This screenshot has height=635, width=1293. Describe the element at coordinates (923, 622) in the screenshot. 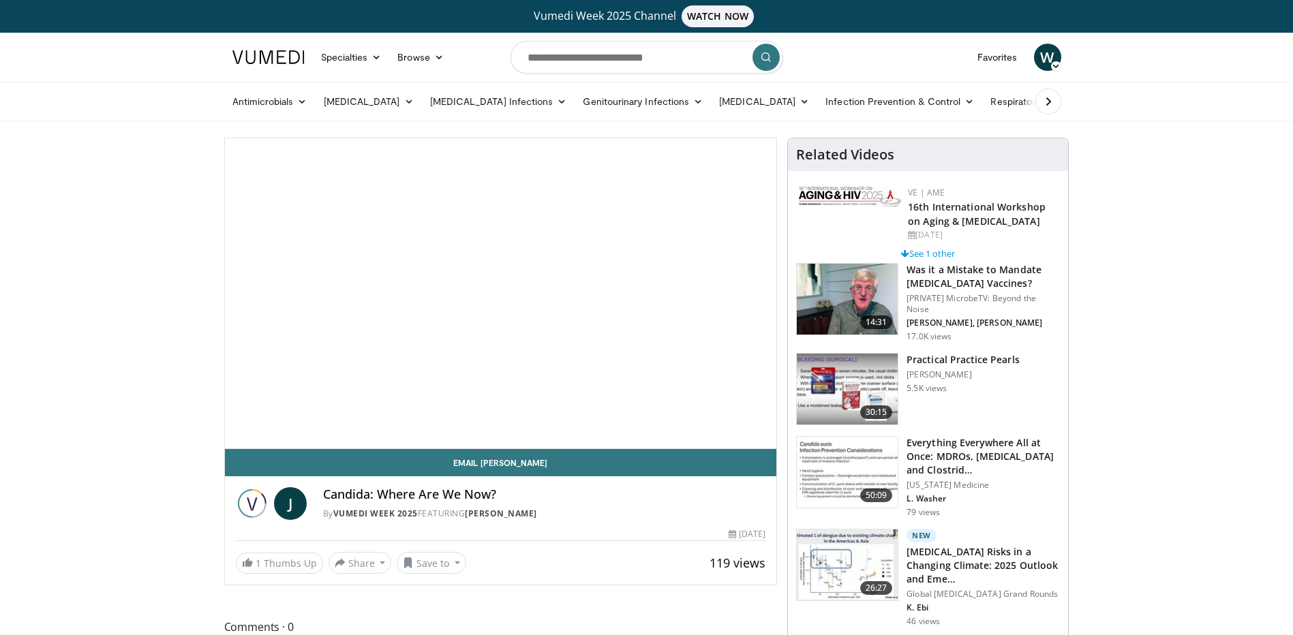

I see `p: 46 views` at that location.